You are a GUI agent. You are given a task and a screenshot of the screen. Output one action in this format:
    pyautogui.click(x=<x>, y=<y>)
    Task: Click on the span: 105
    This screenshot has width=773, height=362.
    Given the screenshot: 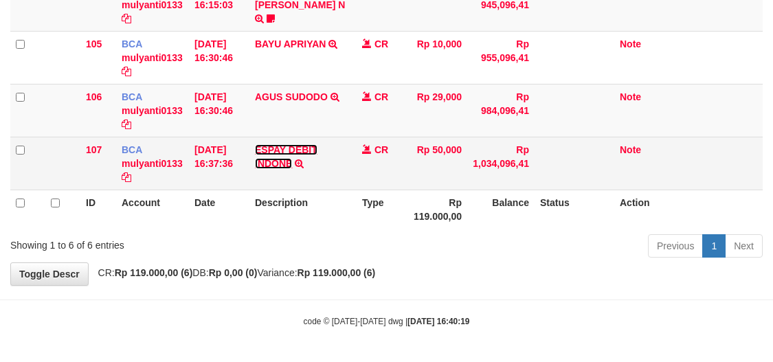 What is the action you would take?
    pyautogui.click(x=93, y=44)
    